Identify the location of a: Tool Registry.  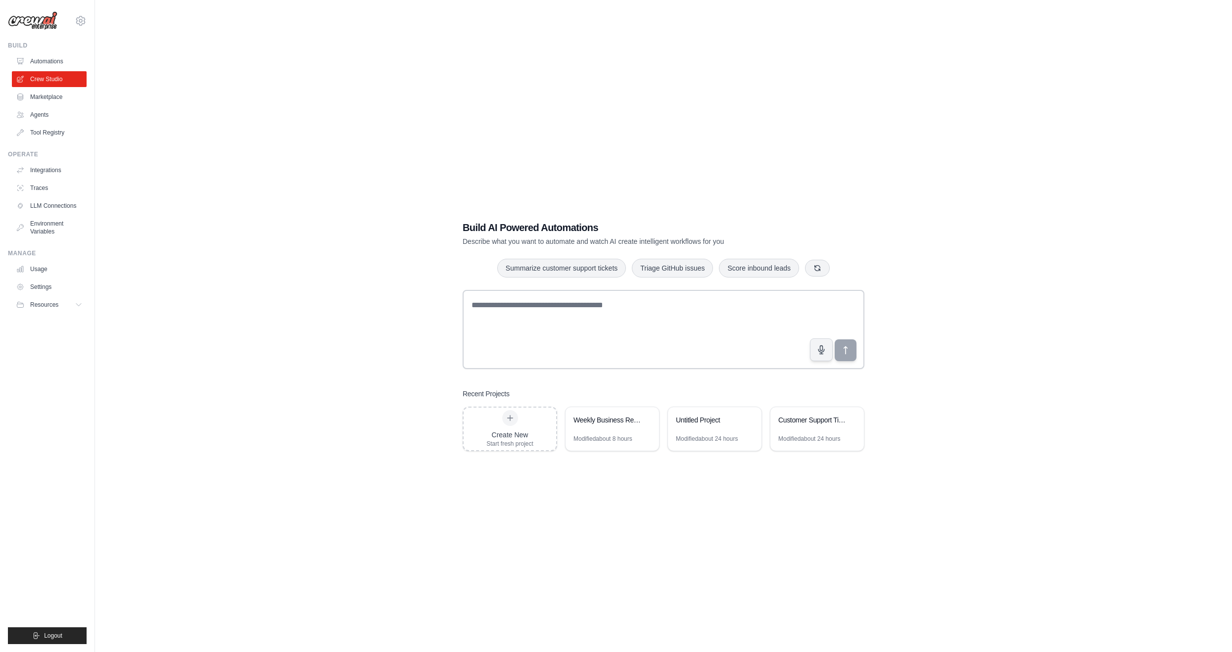
(49, 133).